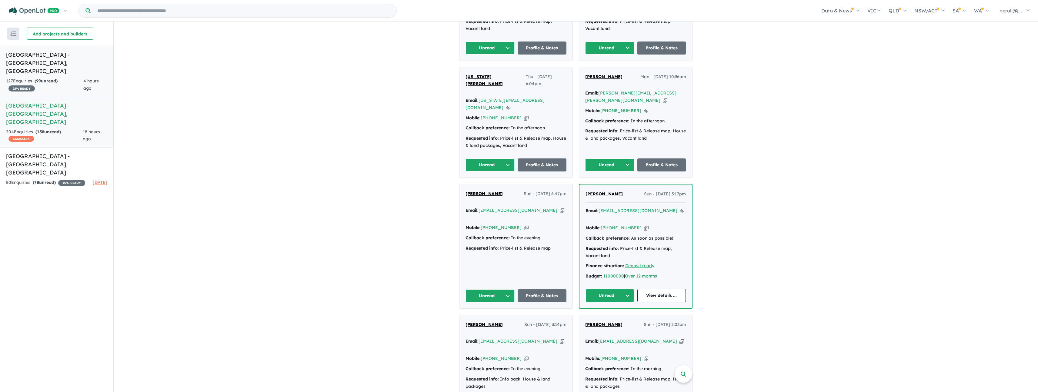 This screenshot has width=1038, height=392. Describe the element at coordinates (45, 85) in the screenshot. I see `div: 127 Enquir ies` at that location.